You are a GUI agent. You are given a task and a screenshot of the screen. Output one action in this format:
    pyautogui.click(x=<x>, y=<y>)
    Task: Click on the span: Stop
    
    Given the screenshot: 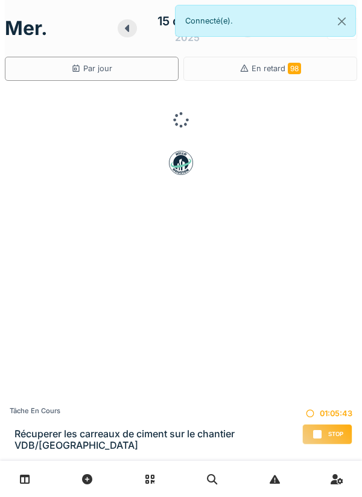 What is the action you would take?
    pyautogui.click(x=335, y=434)
    